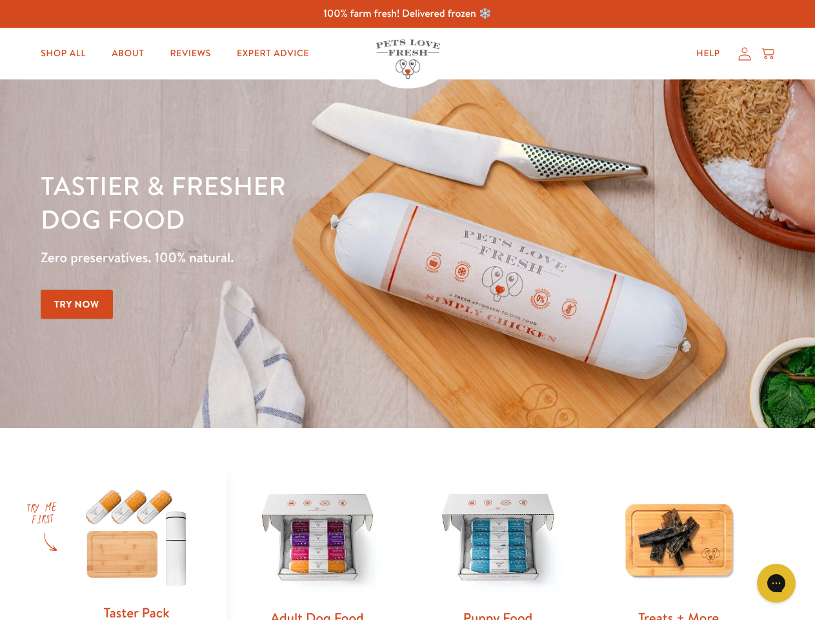 The image size is (815, 620). What do you see at coordinates (708, 54) in the screenshot?
I see `a: Help` at bounding box center [708, 54].